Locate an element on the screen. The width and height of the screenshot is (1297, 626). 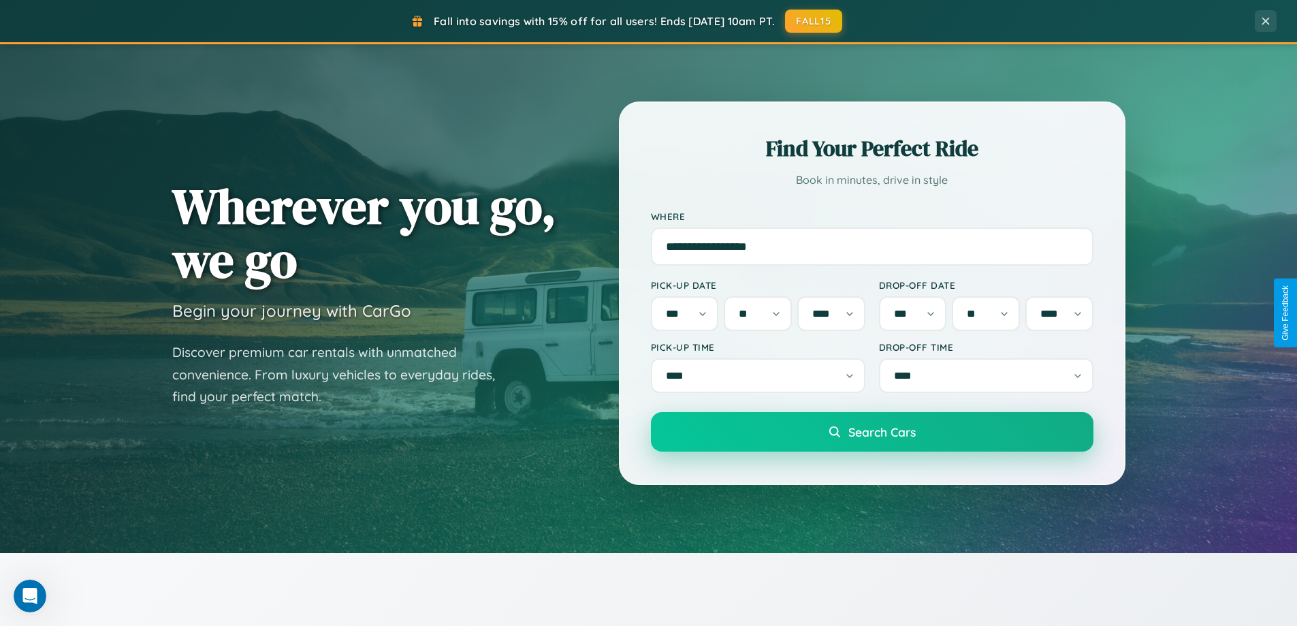
span: Search Cars is located at coordinates (882, 432).